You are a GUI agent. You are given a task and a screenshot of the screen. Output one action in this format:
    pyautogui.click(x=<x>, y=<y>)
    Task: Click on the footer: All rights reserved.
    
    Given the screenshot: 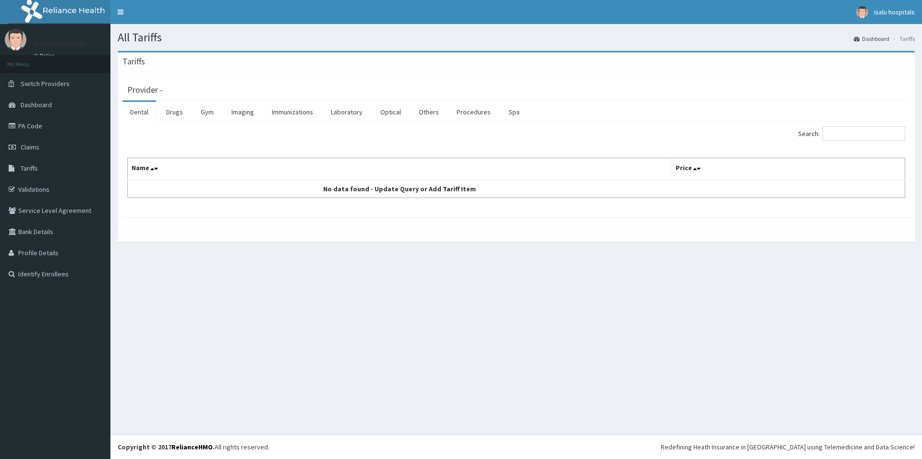 What is the action you would take?
    pyautogui.click(x=516, y=446)
    